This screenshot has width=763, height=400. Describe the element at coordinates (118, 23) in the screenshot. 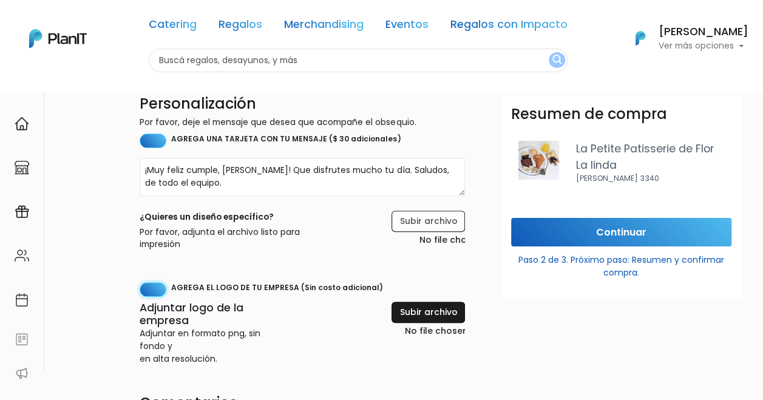

I see `div: ¿Necesitás ayuda?` at that location.